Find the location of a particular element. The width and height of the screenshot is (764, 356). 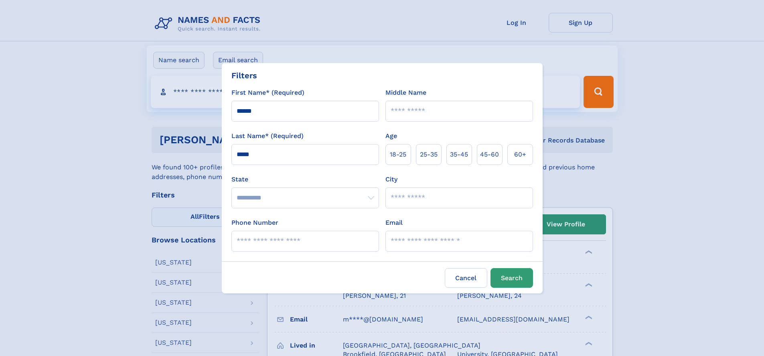

label: First Name* (Required) is located at coordinates (268, 93).